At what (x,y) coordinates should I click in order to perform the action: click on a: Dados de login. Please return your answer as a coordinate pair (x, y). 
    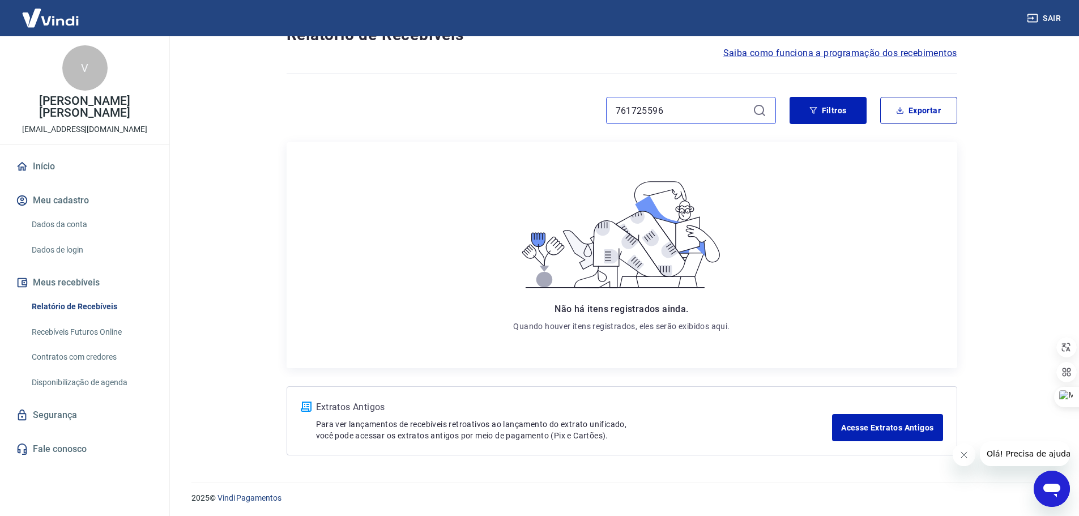
    Looking at the image, I should click on (91, 250).